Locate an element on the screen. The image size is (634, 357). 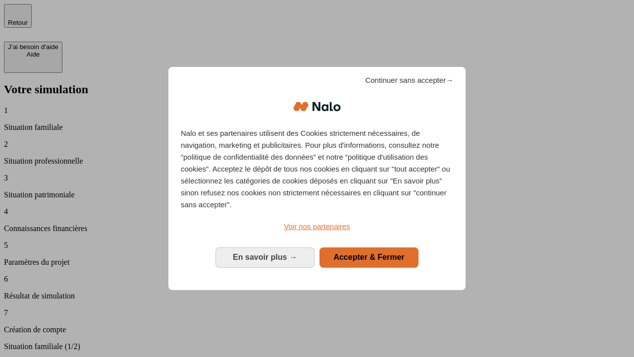
span: Continuer sans accepter→ is located at coordinates (409, 80).